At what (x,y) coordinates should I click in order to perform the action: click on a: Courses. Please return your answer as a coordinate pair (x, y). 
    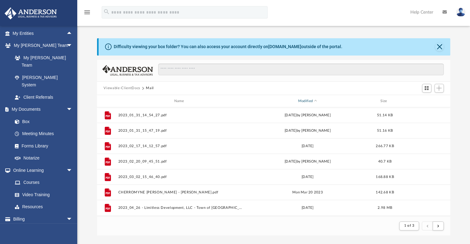
    Looking at the image, I should click on (44, 183).